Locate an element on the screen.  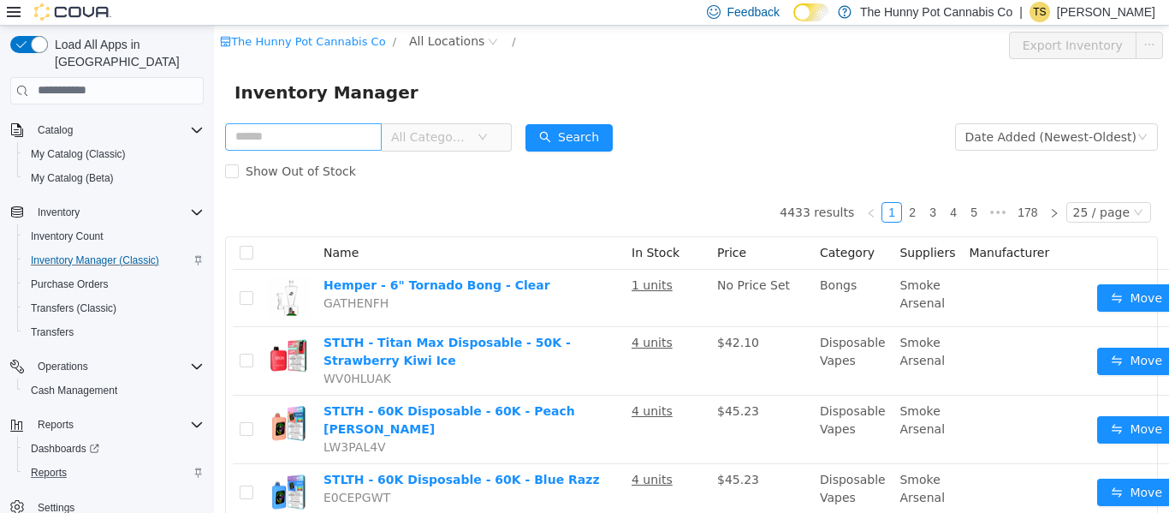
li: 2 is located at coordinates (698, 187).